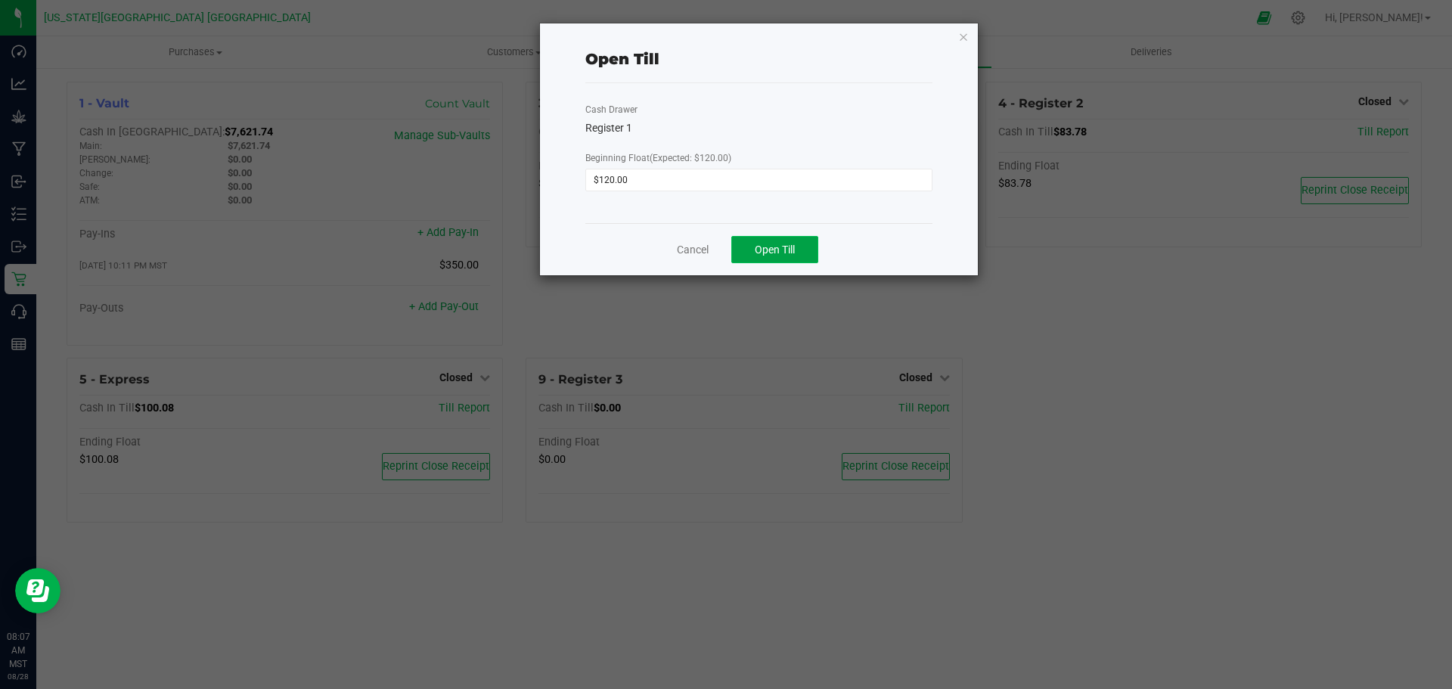 This screenshot has width=1452, height=689. I want to click on div: Open Till, so click(622, 59).